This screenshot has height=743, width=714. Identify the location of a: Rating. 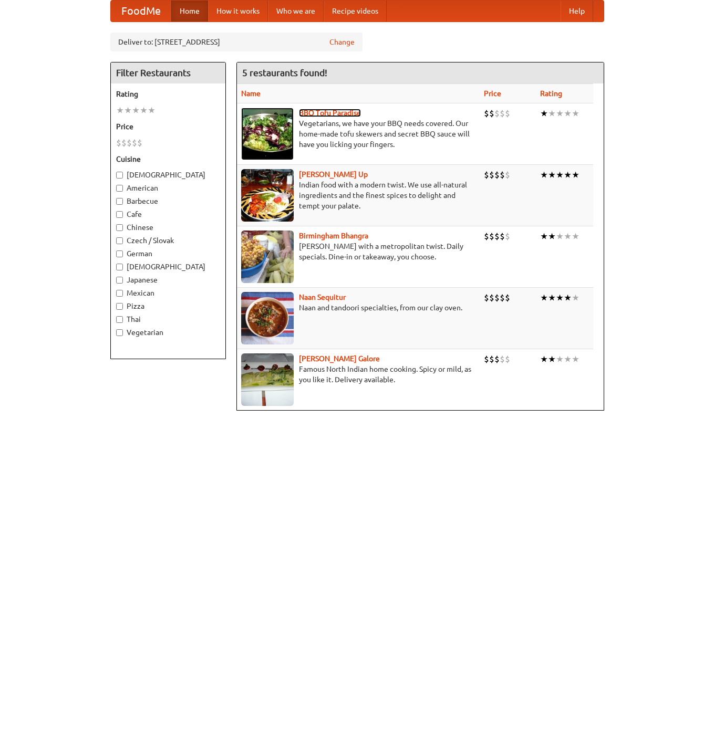
(551, 93).